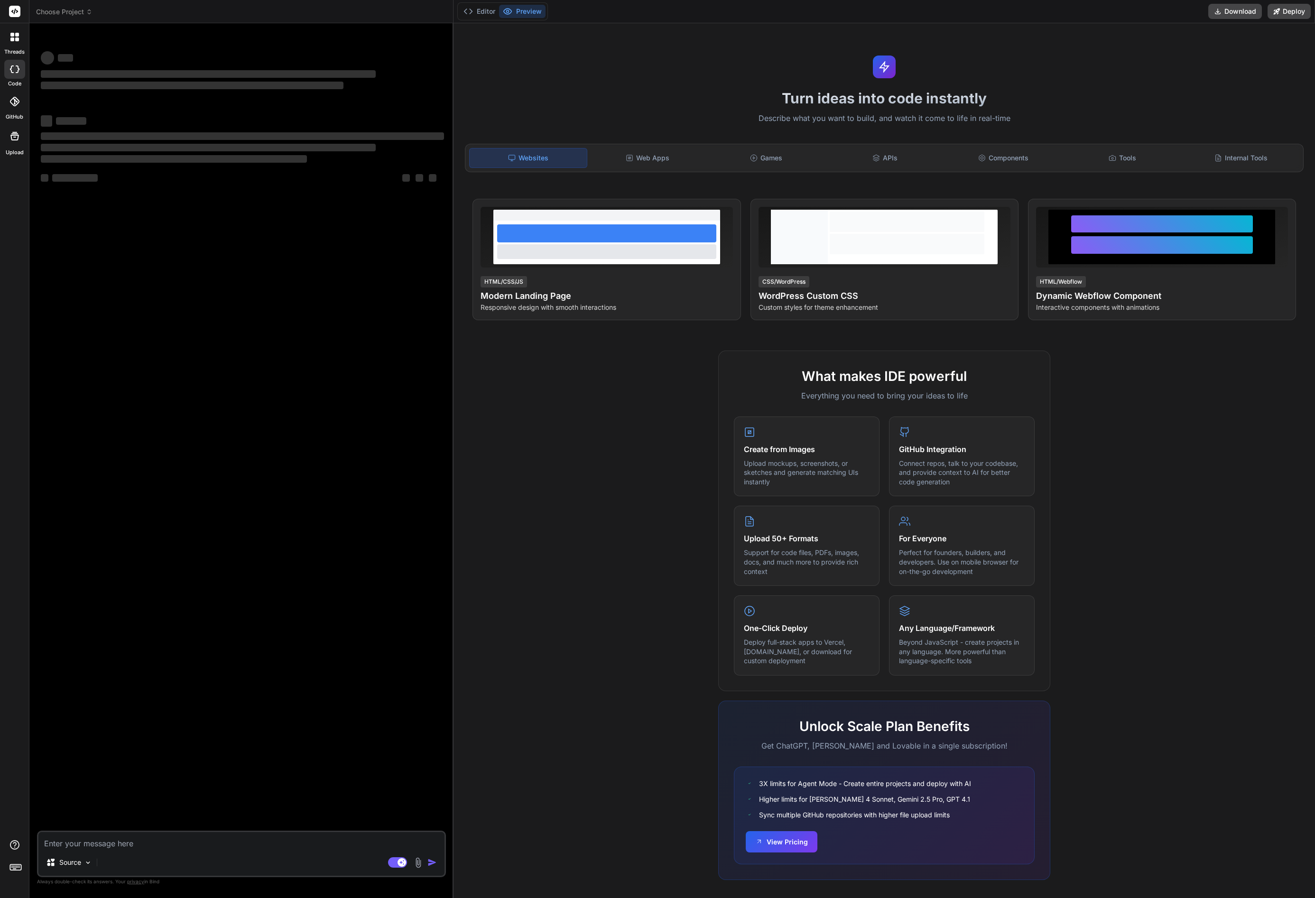  What do you see at coordinates (1003, 158) in the screenshot?
I see `div: Components` at bounding box center [1003, 158].